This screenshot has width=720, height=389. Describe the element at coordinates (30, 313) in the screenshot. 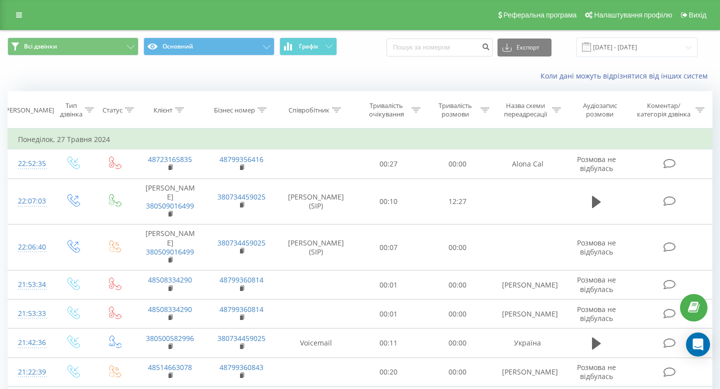

I see `div: 21:53:33` at that location.